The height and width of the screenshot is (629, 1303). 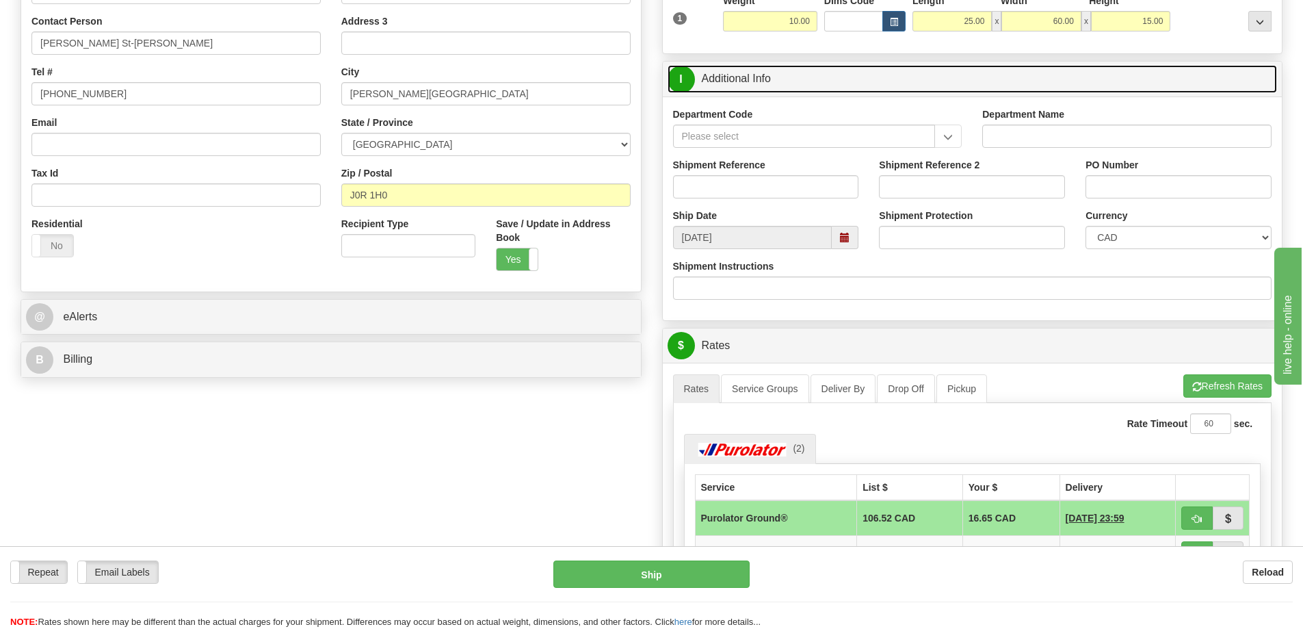 What do you see at coordinates (66, 21) in the screenshot?
I see `label: Contact Person` at bounding box center [66, 21].